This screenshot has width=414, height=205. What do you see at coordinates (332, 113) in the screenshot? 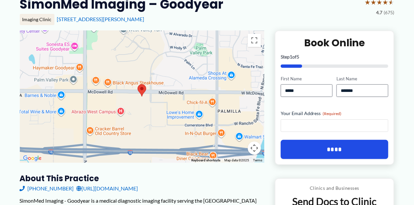
I see `span: (Required)` at bounding box center [332, 113].